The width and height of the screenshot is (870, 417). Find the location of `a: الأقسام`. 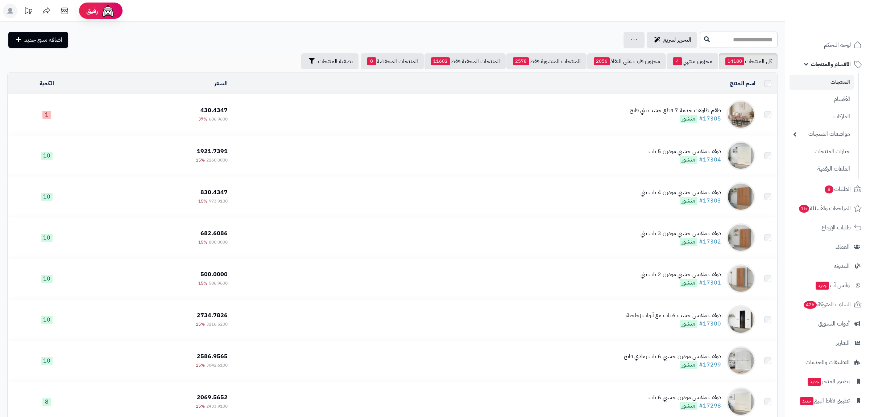

a: الأقسام is located at coordinates (822, 99).